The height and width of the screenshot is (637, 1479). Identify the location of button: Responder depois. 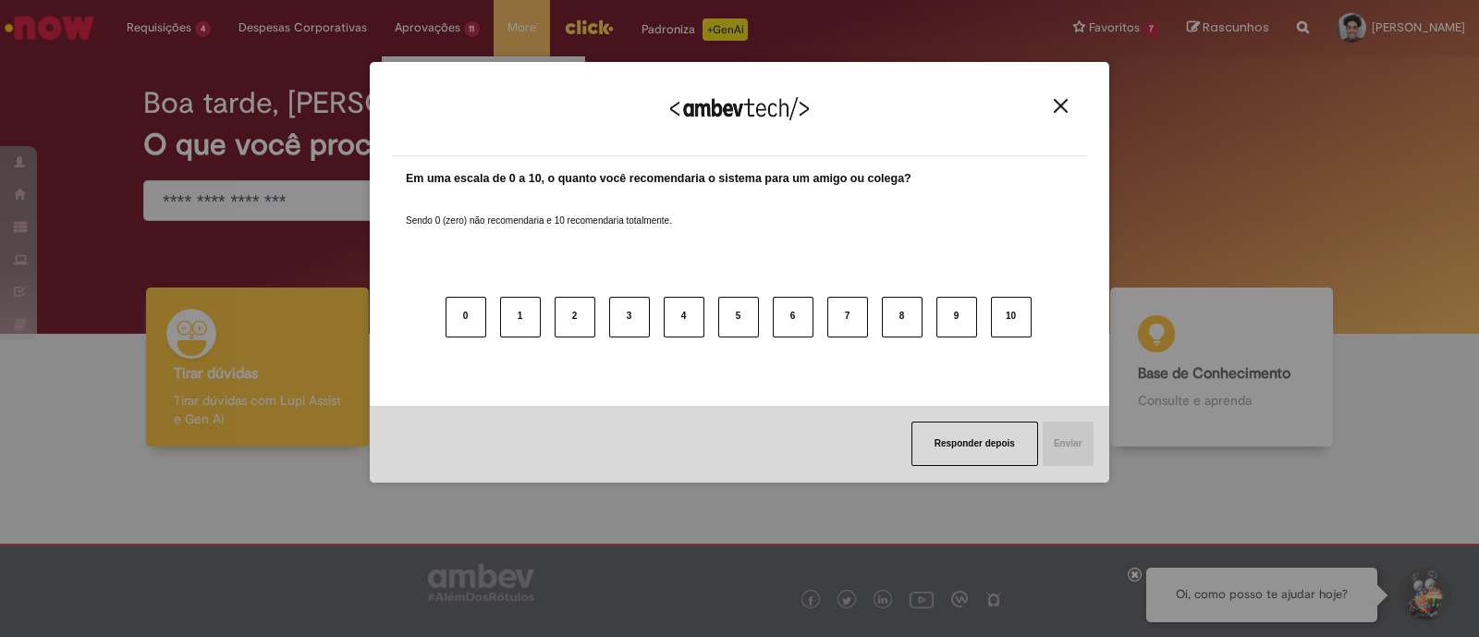
(974, 444).